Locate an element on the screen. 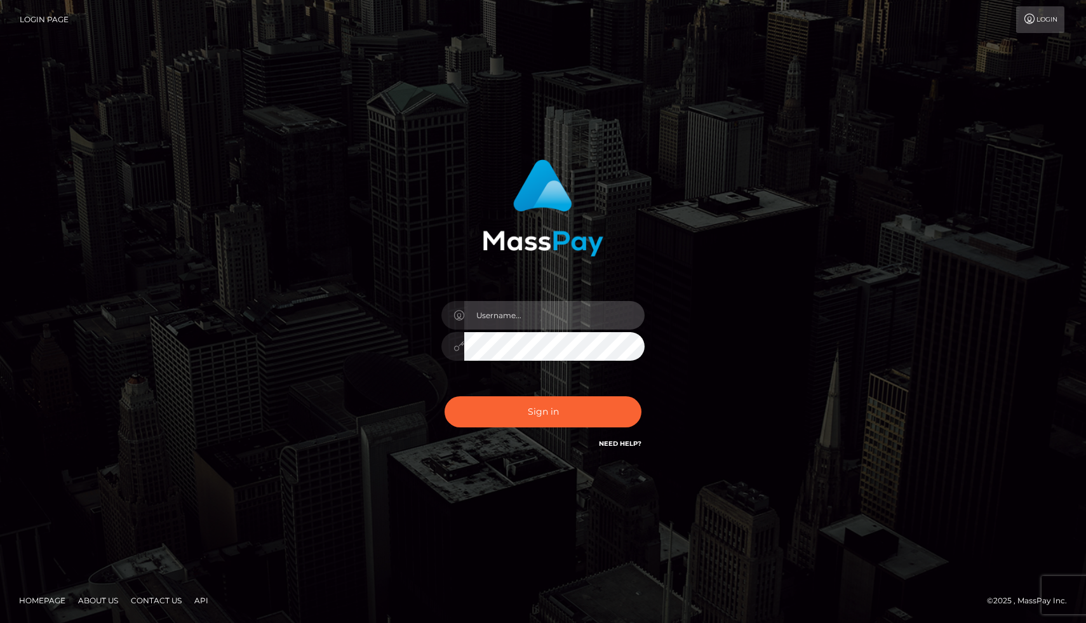 Image resolution: width=1086 pixels, height=623 pixels. button: Sign in is located at coordinates (543, 412).